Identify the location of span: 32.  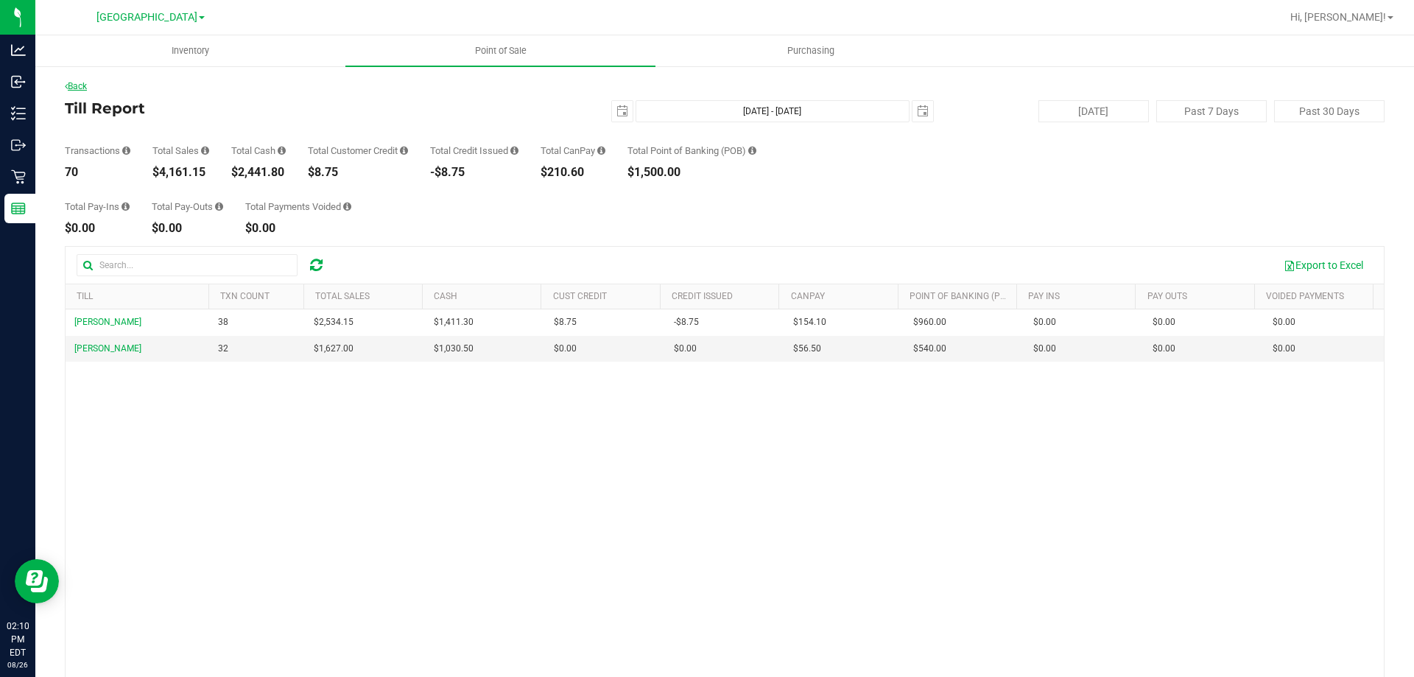
(223, 348).